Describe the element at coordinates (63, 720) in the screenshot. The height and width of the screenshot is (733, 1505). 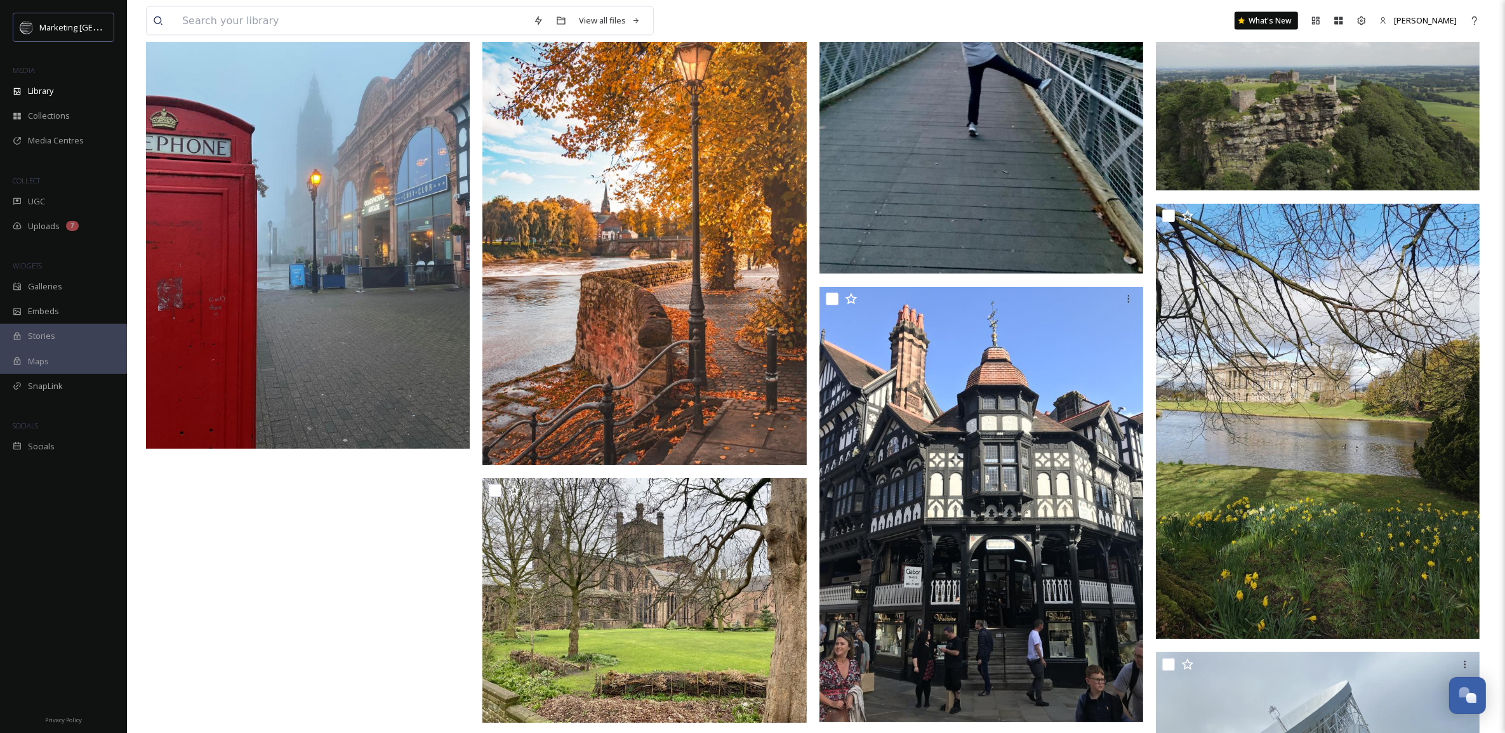
I see `span: Privacy Policy` at that location.